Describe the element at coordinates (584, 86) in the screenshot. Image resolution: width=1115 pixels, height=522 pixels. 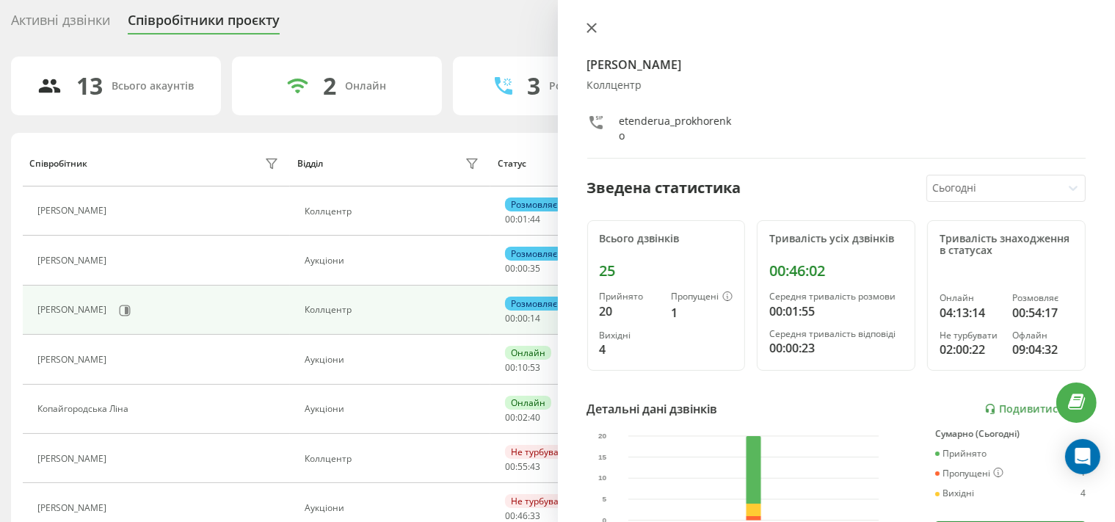
I see `div: Розмовляють` at that location.